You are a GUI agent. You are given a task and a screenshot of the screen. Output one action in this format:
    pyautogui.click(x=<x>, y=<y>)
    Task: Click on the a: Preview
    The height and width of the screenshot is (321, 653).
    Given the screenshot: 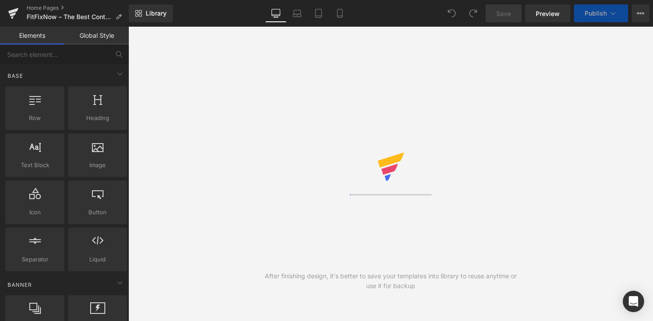 What is the action you would take?
    pyautogui.click(x=547, y=13)
    